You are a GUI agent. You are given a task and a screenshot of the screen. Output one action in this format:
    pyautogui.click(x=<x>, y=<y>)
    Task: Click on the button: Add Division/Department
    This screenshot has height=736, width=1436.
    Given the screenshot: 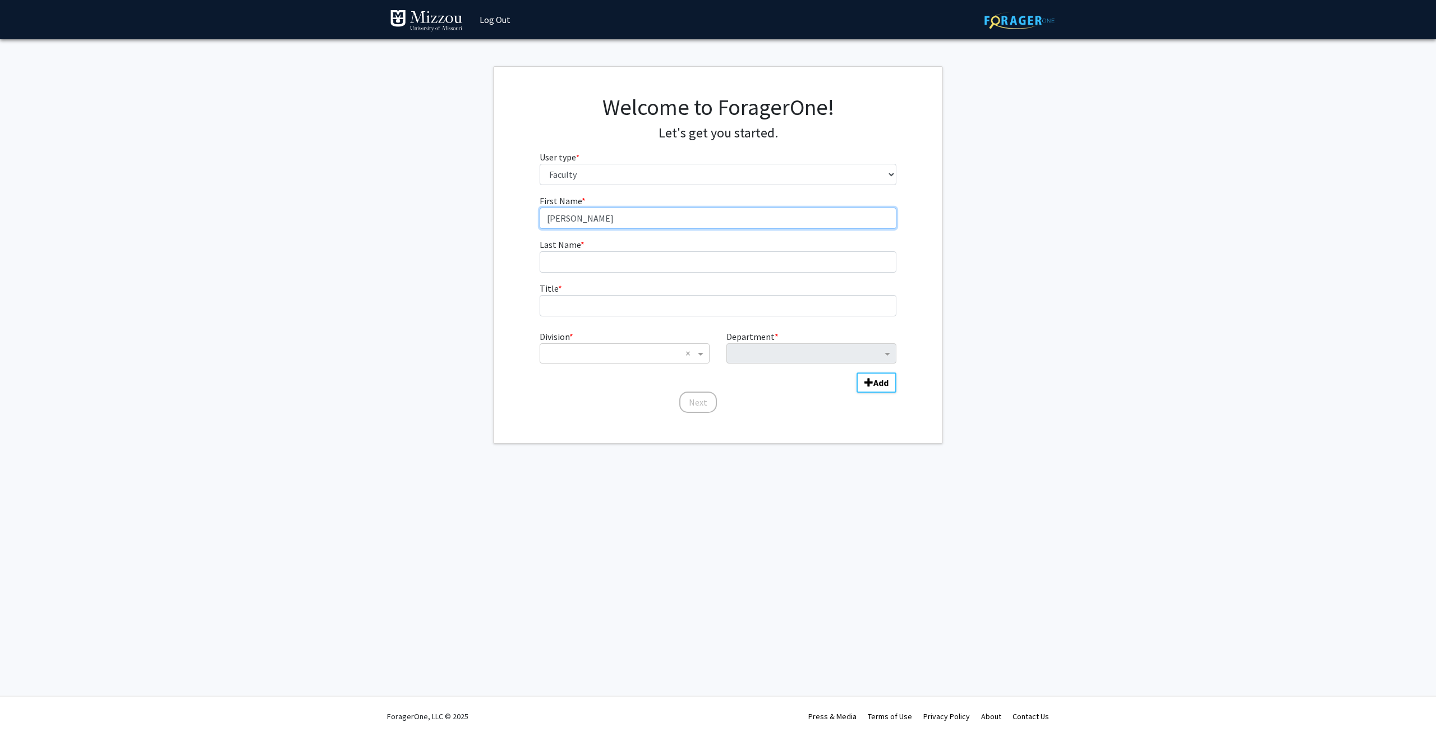 What is the action you would take?
    pyautogui.click(x=876, y=383)
    